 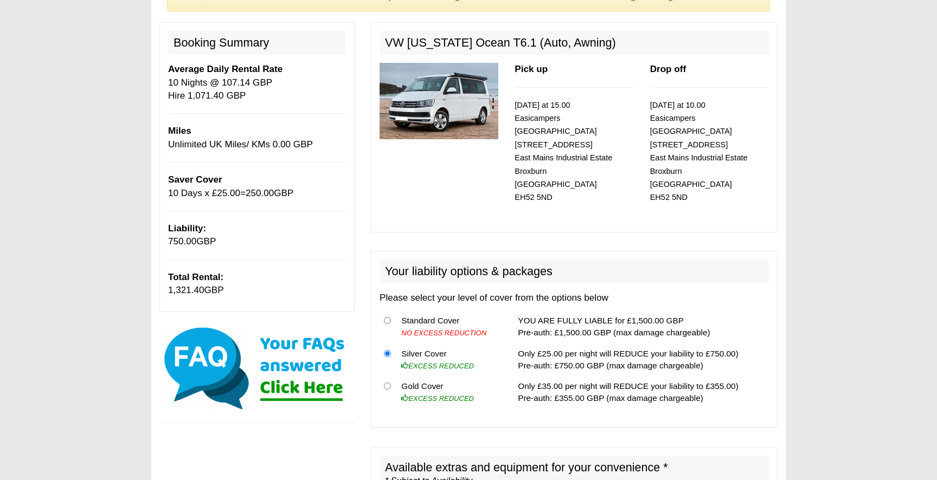 What do you see at coordinates (641, 327) in the screenshot?
I see `td: YOU ARE FULLY LIABLE for £1,500.00 GBP Pre-auth: £1,500.00 GBP (max damage chargeable)` at bounding box center [641, 327].